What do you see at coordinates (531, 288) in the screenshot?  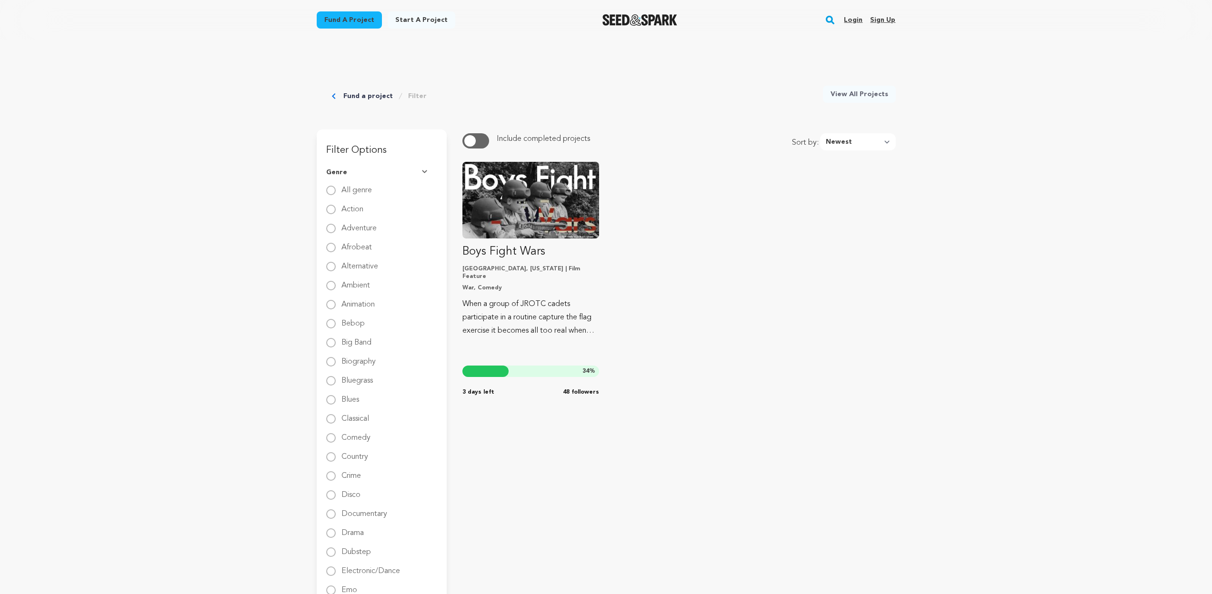 I see `p: War, Comedy` at bounding box center [531, 288].